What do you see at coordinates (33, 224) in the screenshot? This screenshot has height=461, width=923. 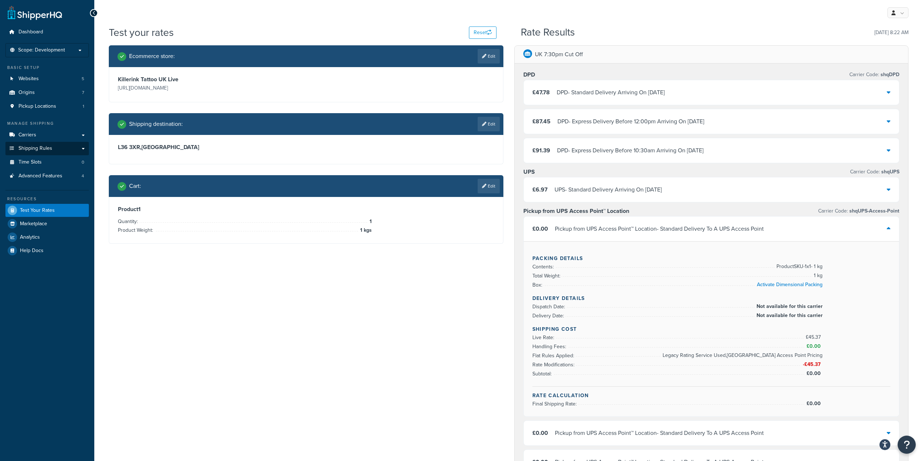 I see `span: Marketplace` at bounding box center [33, 224].